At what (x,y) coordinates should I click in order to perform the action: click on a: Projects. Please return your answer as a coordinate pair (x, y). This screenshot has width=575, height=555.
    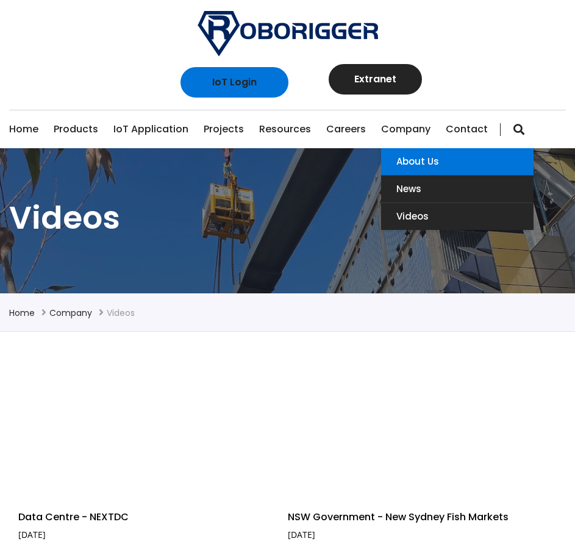
    Looking at the image, I should click on (224, 129).